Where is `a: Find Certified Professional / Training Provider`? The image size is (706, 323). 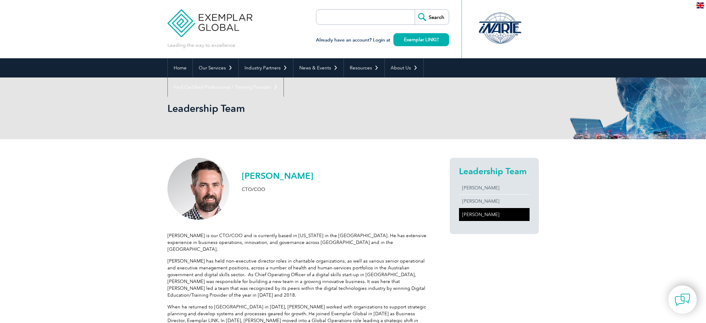
a: Find Certified Professional / Training Provider is located at coordinates (226, 87).